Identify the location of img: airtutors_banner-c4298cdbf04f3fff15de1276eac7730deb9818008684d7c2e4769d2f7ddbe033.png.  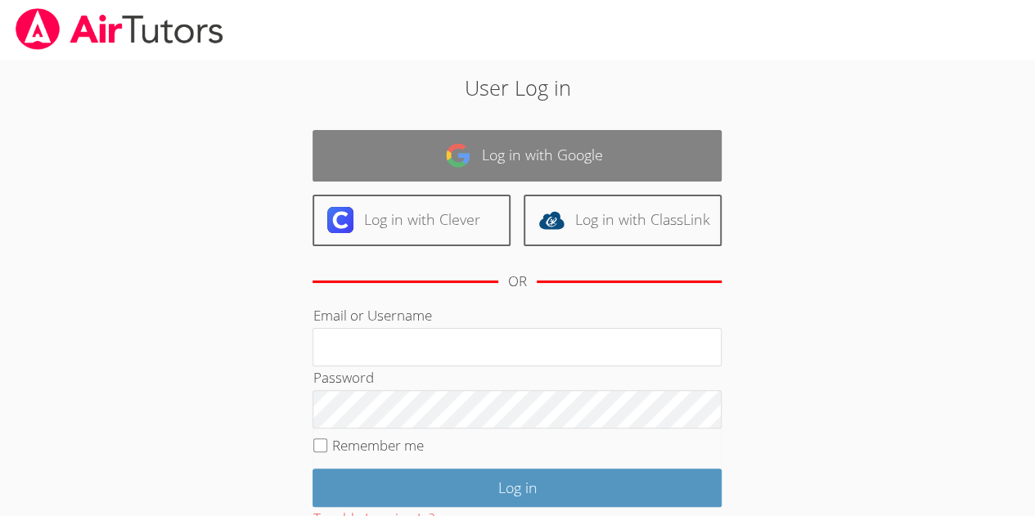
(119, 29).